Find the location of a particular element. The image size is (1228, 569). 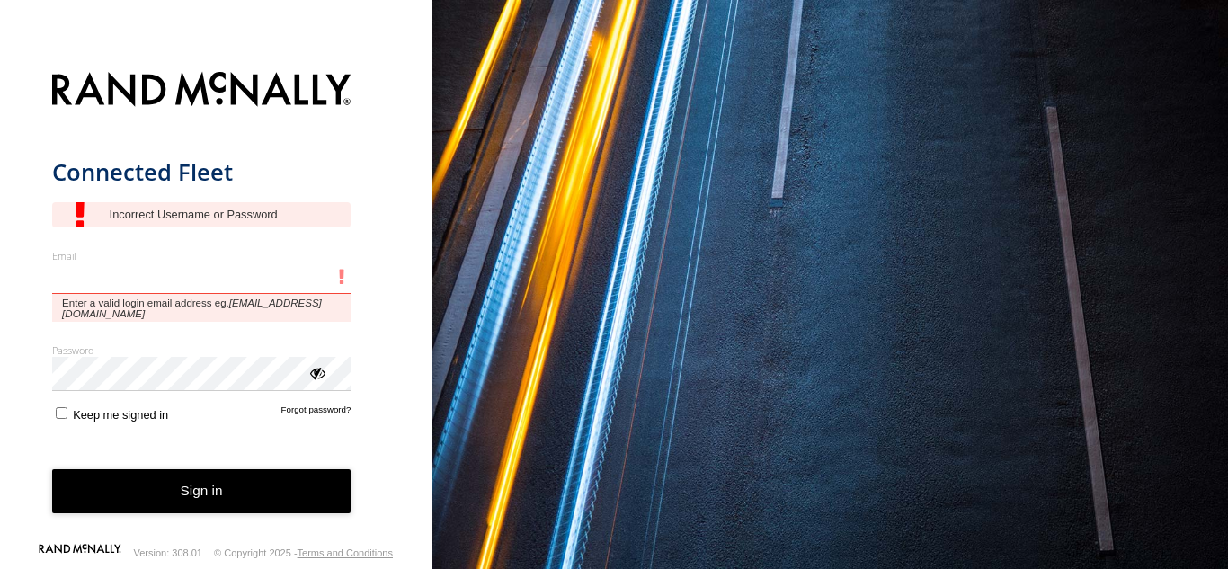

a: Forgot password? is located at coordinates (317, 413).